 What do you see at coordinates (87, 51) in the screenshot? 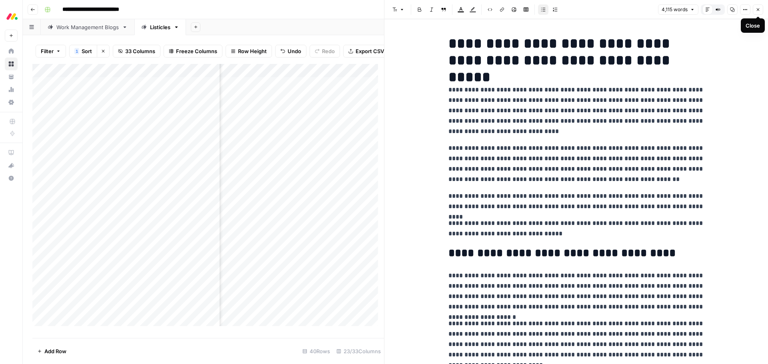
I see `span: Sort` at bounding box center [87, 51].